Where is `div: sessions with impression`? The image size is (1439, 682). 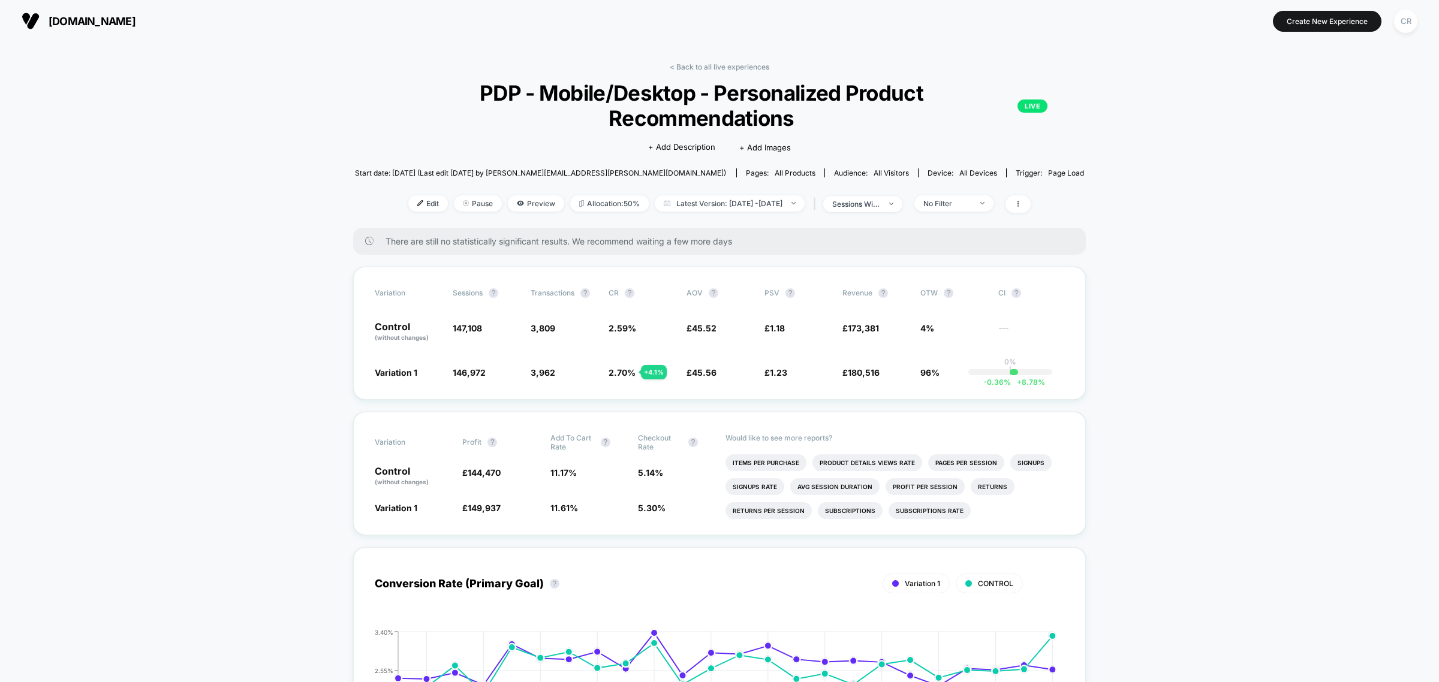 div: sessions with impression is located at coordinates (856, 204).